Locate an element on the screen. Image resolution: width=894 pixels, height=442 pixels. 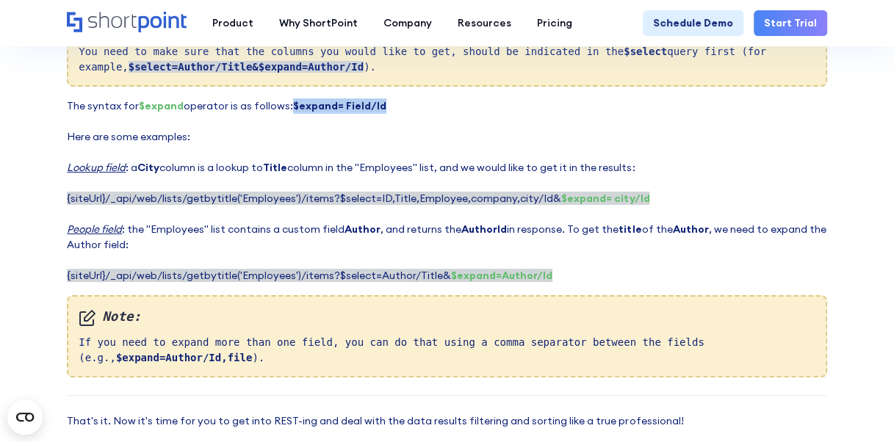
strong: $expand= Field/Id ‍ is located at coordinates (339, 106).